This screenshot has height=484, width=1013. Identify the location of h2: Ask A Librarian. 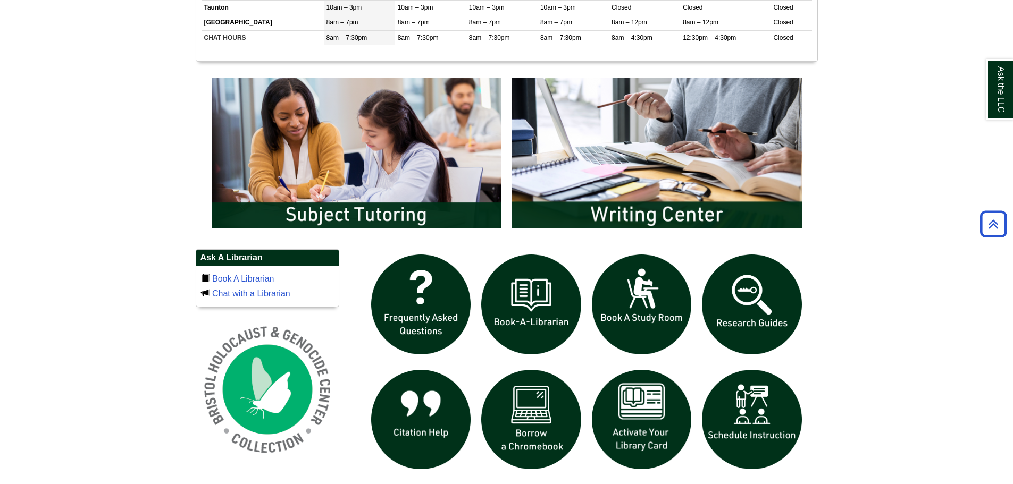
(267, 258).